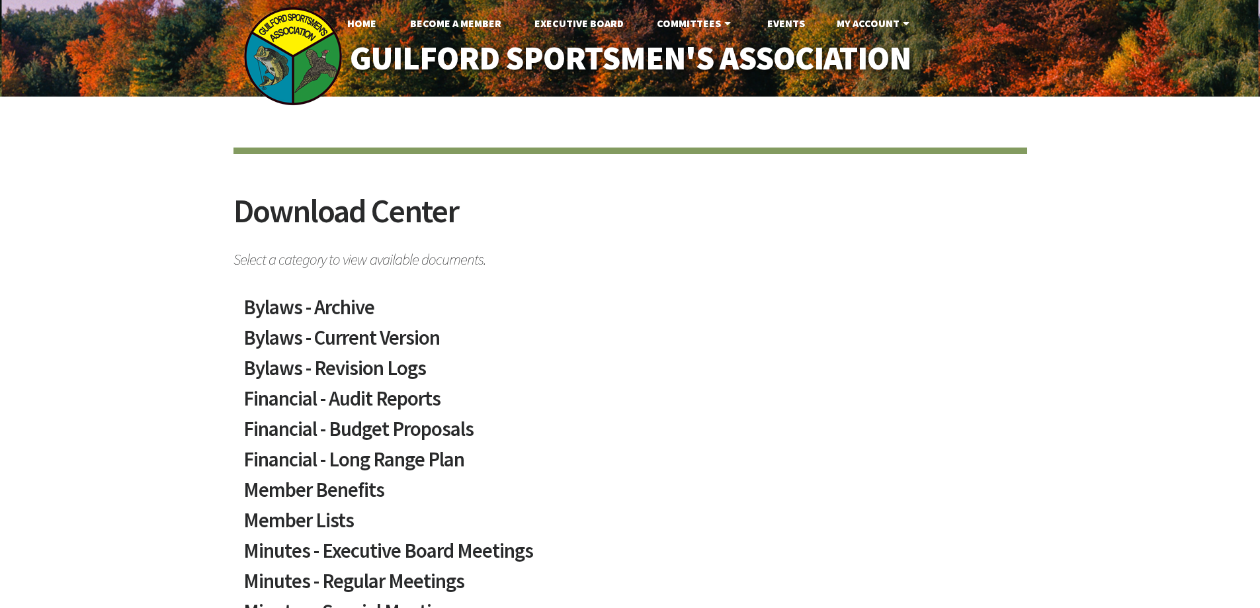 Image resolution: width=1260 pixels, height=608 pixels. Describe the element at coordinates (631, 525) in the screenshot. I see `a: Member Lists` at that location.